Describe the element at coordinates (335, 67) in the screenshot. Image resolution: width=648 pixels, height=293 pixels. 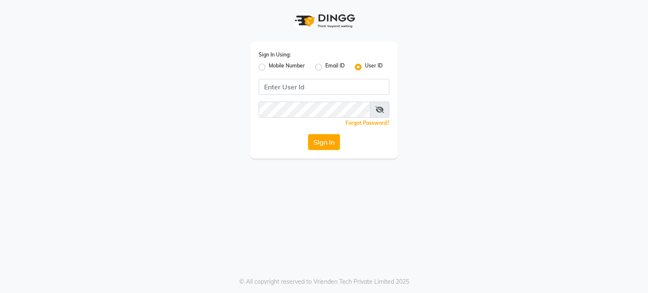
I see `label: Email ID` at that location.